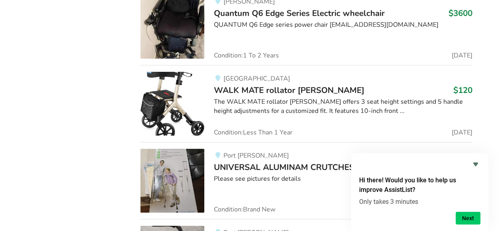 Image resolution: width=498 pixels, height=231 pixels. Describe the element at coordinates (284, 167) in the screenshot. I see `span: UNIVERSAL ALUMINAM CRUTCHES` at that location.